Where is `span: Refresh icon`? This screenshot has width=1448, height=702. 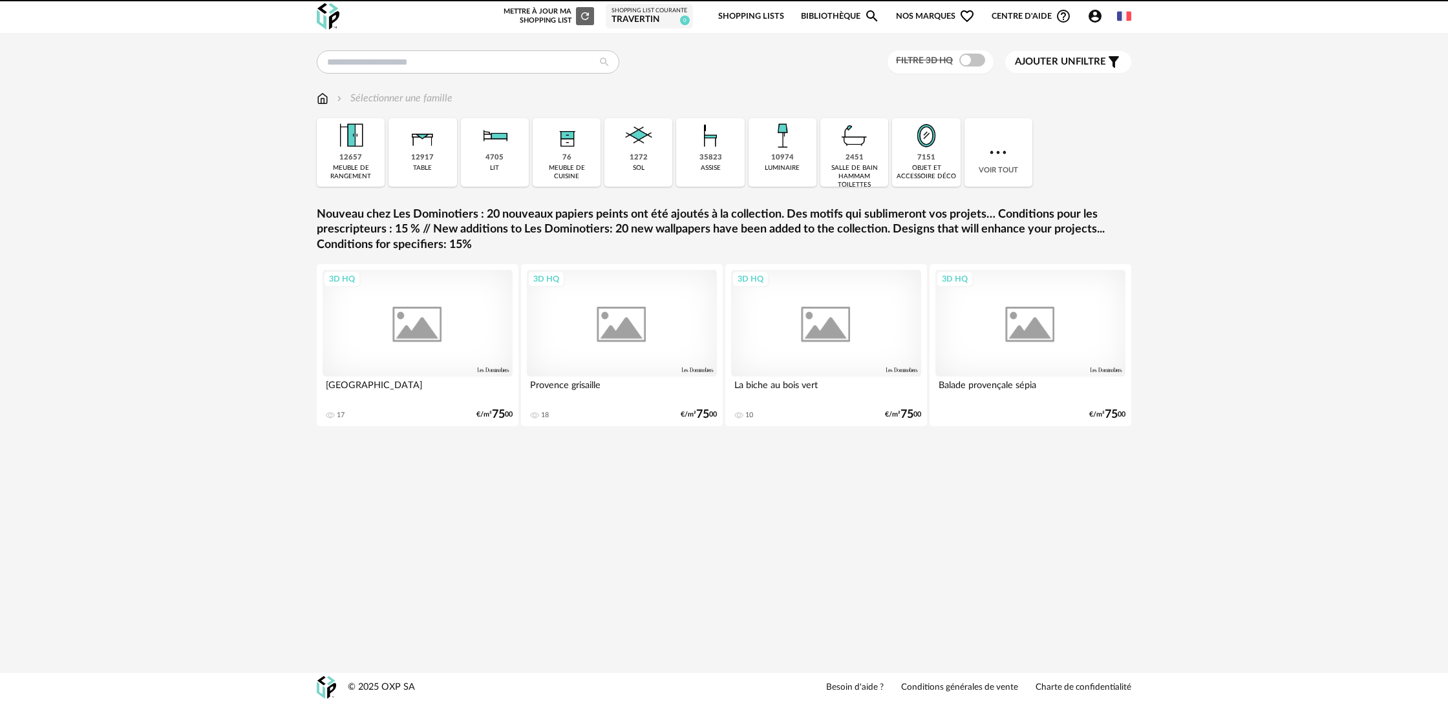 span: Refresh icon is located at coordinates (585, 16).